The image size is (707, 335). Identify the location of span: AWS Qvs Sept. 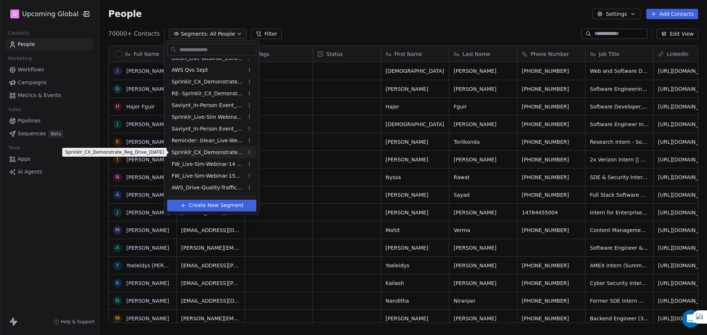
(190, 70).